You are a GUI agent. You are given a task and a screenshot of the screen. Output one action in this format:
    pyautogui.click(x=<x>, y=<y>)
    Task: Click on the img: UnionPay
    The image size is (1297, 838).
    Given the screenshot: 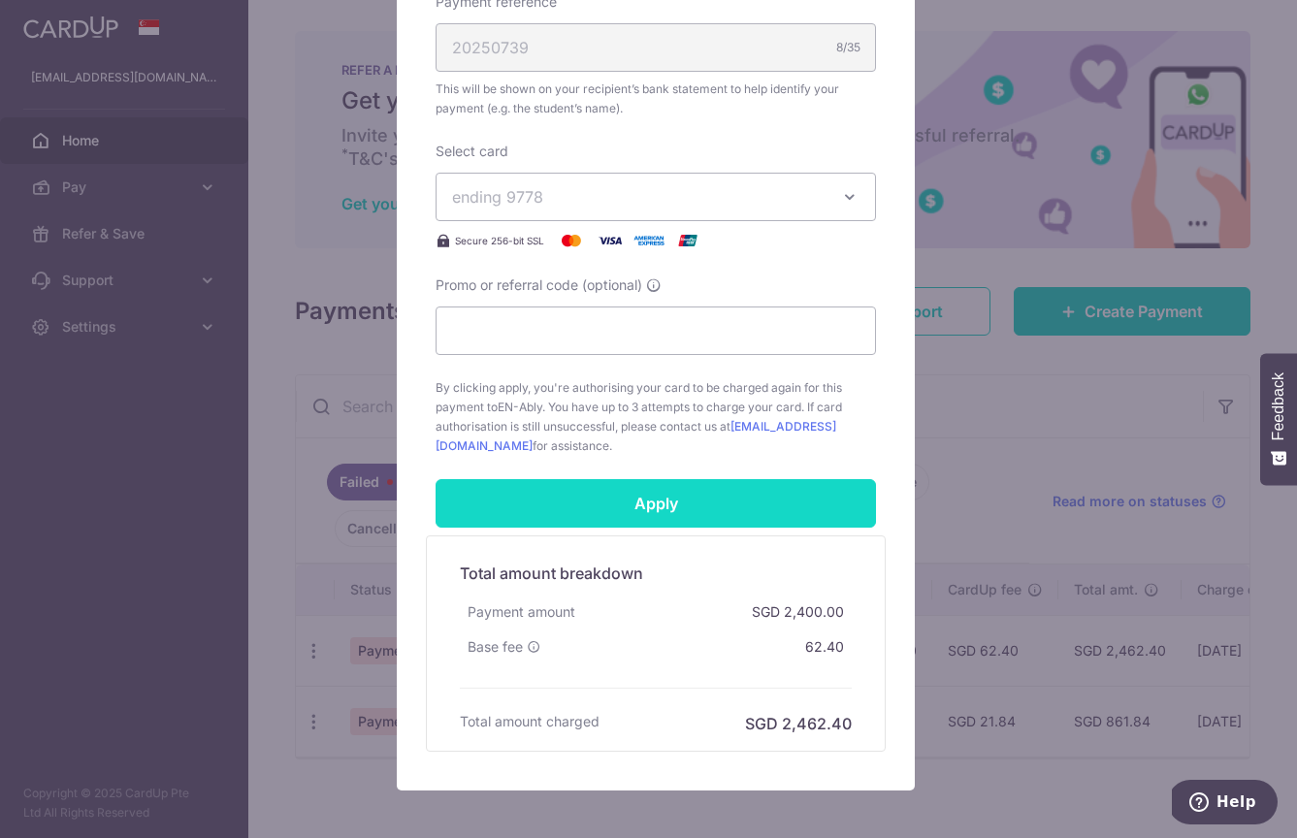 What is the action you would take?
    pyautogui.click(x=688, y=241)
    